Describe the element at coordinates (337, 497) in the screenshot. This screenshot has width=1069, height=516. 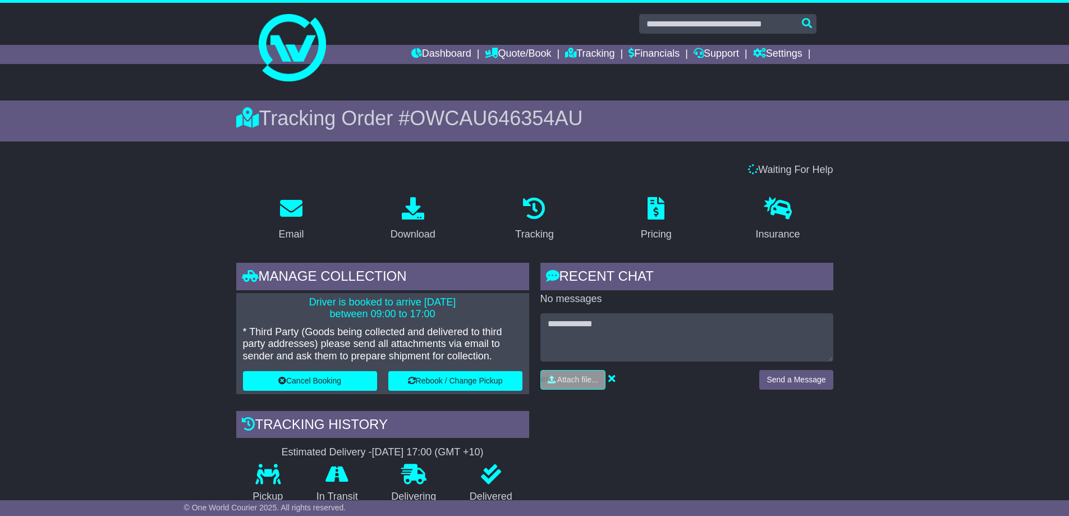
I see `p: In Transit` at that location.